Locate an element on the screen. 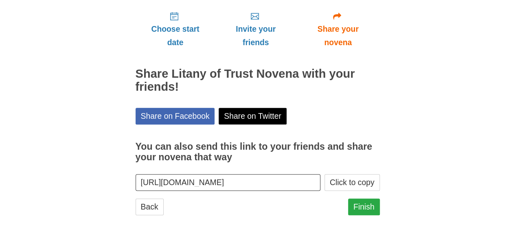 This screenshot has height=238, width=515. a: Share on Facebook is located at coordinates (175, 116).